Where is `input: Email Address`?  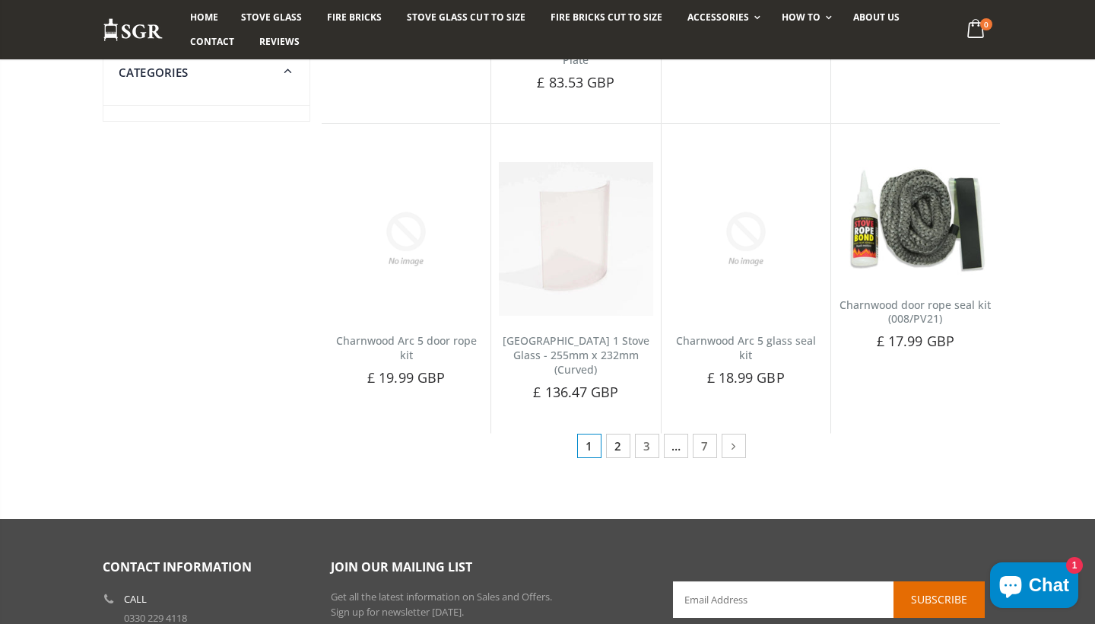
input: Email Address is located at coordinates (829, 599).